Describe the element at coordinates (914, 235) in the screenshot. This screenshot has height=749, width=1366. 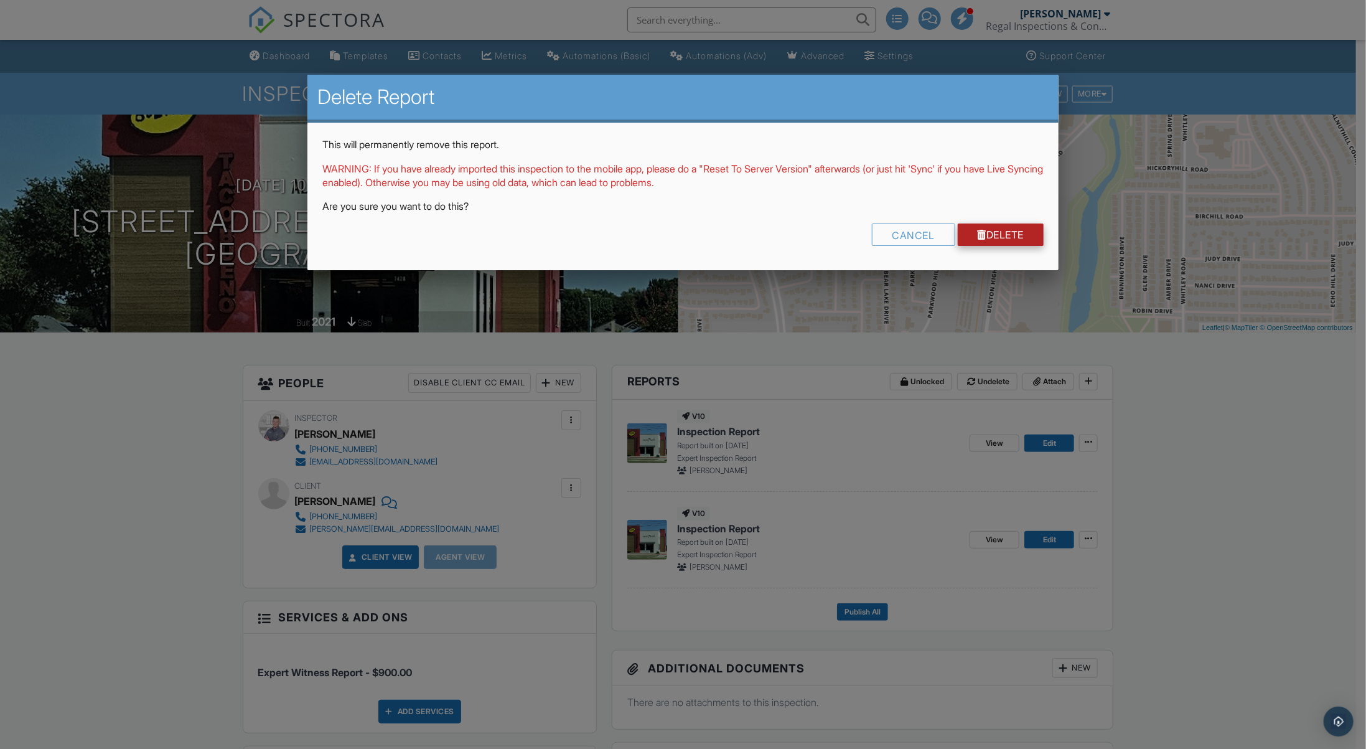
I see `div: Cancel` at that location.